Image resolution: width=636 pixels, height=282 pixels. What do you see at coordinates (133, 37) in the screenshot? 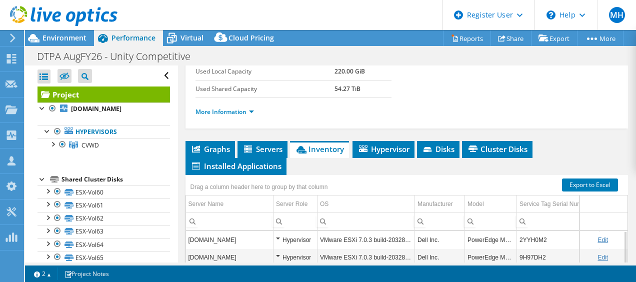
I see `span: Performance` at bounding box center [133, 37].